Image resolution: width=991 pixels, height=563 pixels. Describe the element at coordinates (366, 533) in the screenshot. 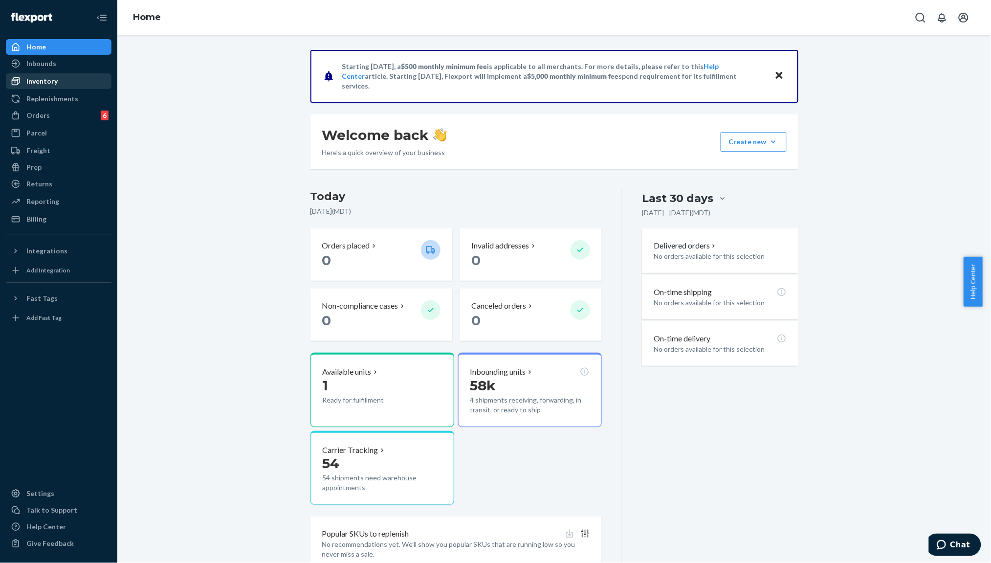

I see `p: Popular SKUs to replenish` at that location.